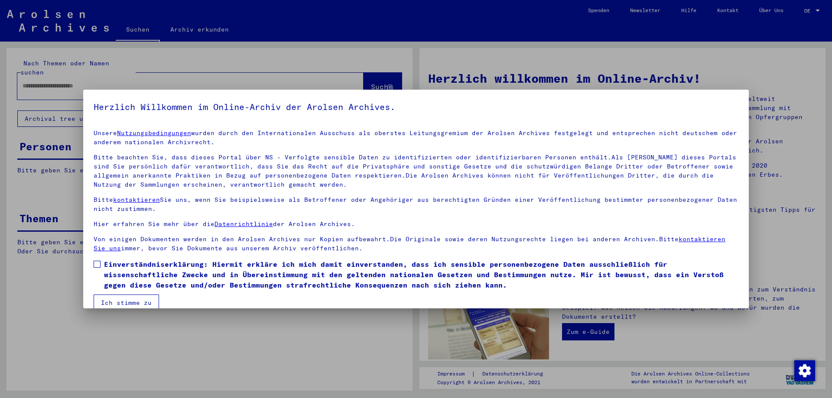 The height and width of the screenshot is (398, 832). Describe the element at coordinates (421, 275) in the screenshot. I see `span: Einverständniserklärung: Hiermit erkläre ich mich damit einverstanden, dass ich sensible personen...` at that location.